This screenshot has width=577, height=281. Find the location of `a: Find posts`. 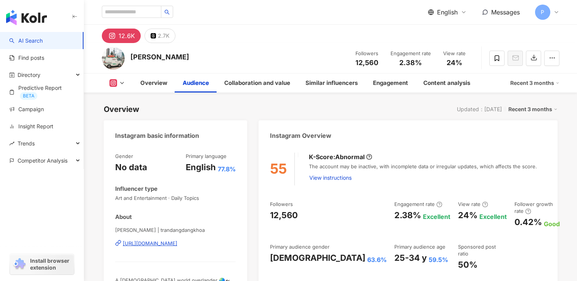

a: Find posts is located at coordinates (27, 58).